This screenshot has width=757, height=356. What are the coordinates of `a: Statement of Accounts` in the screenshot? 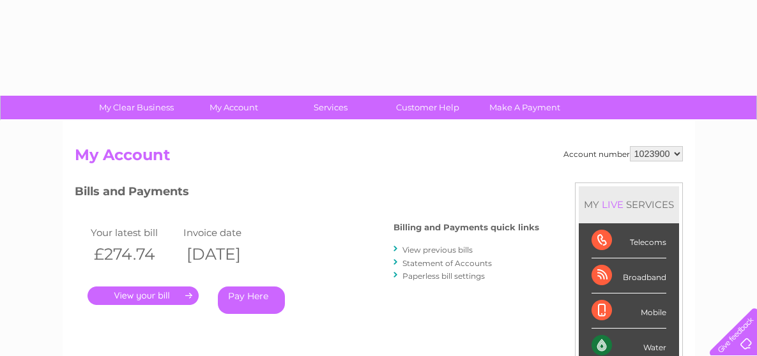 It's located at (447, 263).